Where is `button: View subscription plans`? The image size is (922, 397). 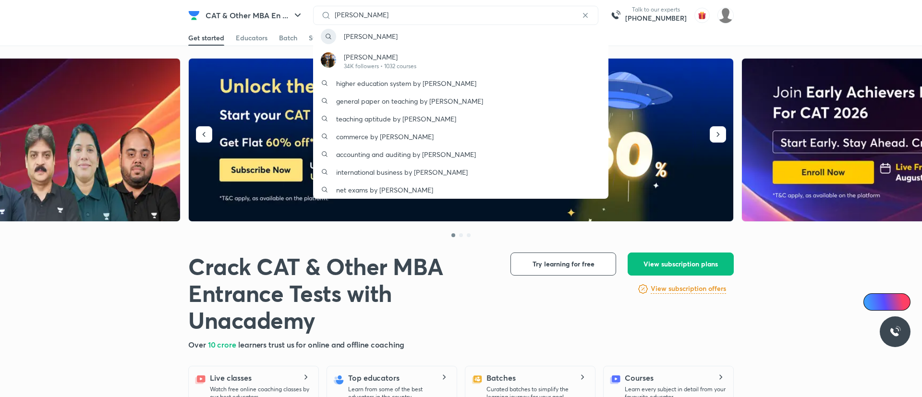 button: View subscription plans is located at coordinates (681, 264).